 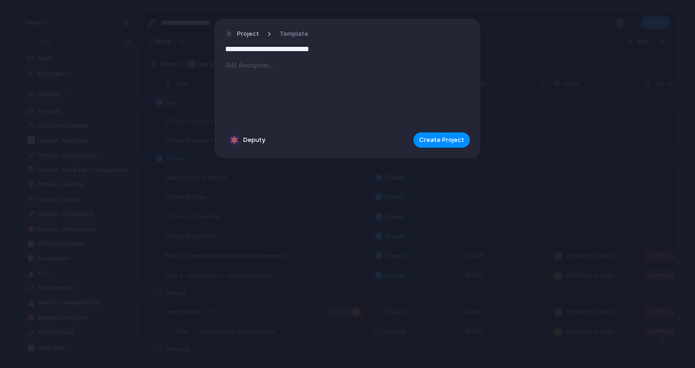 I want to click on span: Create Project, so click(x=442, y=140).